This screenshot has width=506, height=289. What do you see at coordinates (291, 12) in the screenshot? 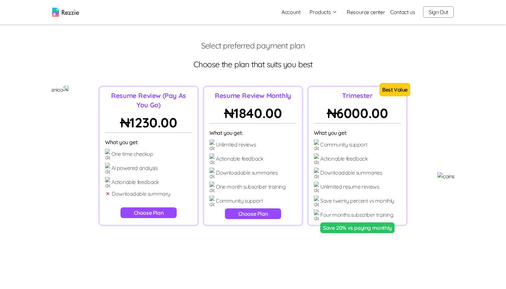
I see `a: Account` at bounding box center [291, 12].